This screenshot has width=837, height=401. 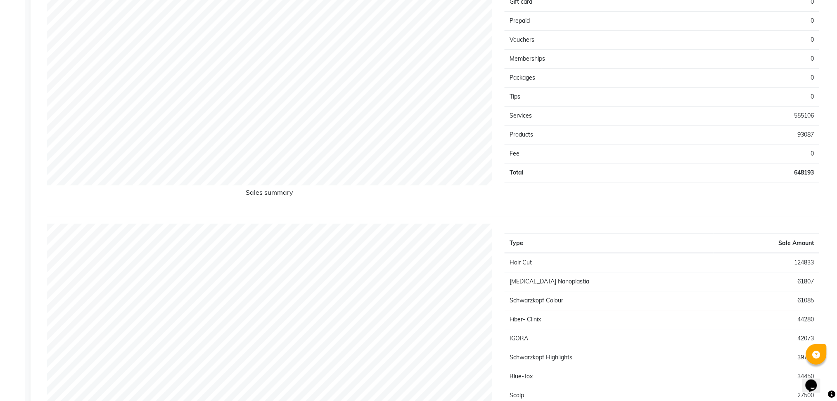 I want to click on td: 648193, so click(x=740, y=173).